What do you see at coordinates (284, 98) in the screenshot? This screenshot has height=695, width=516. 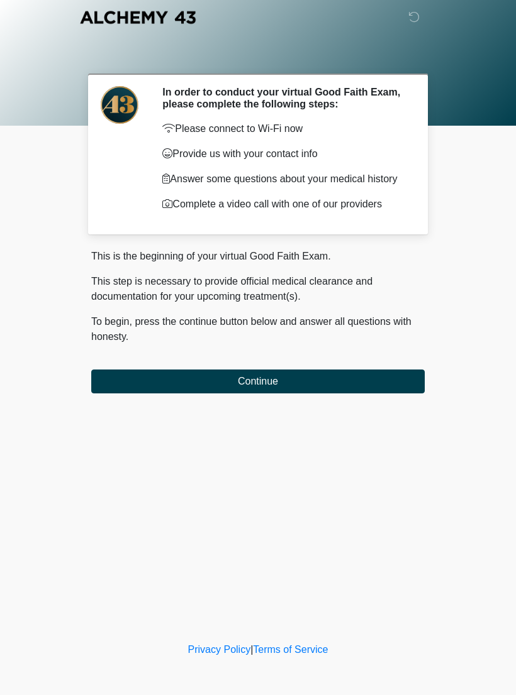 I see `h2: In order to conduct your virtual Good Faith Exam, please complete the following steps:` at bounding box center [284, 98].